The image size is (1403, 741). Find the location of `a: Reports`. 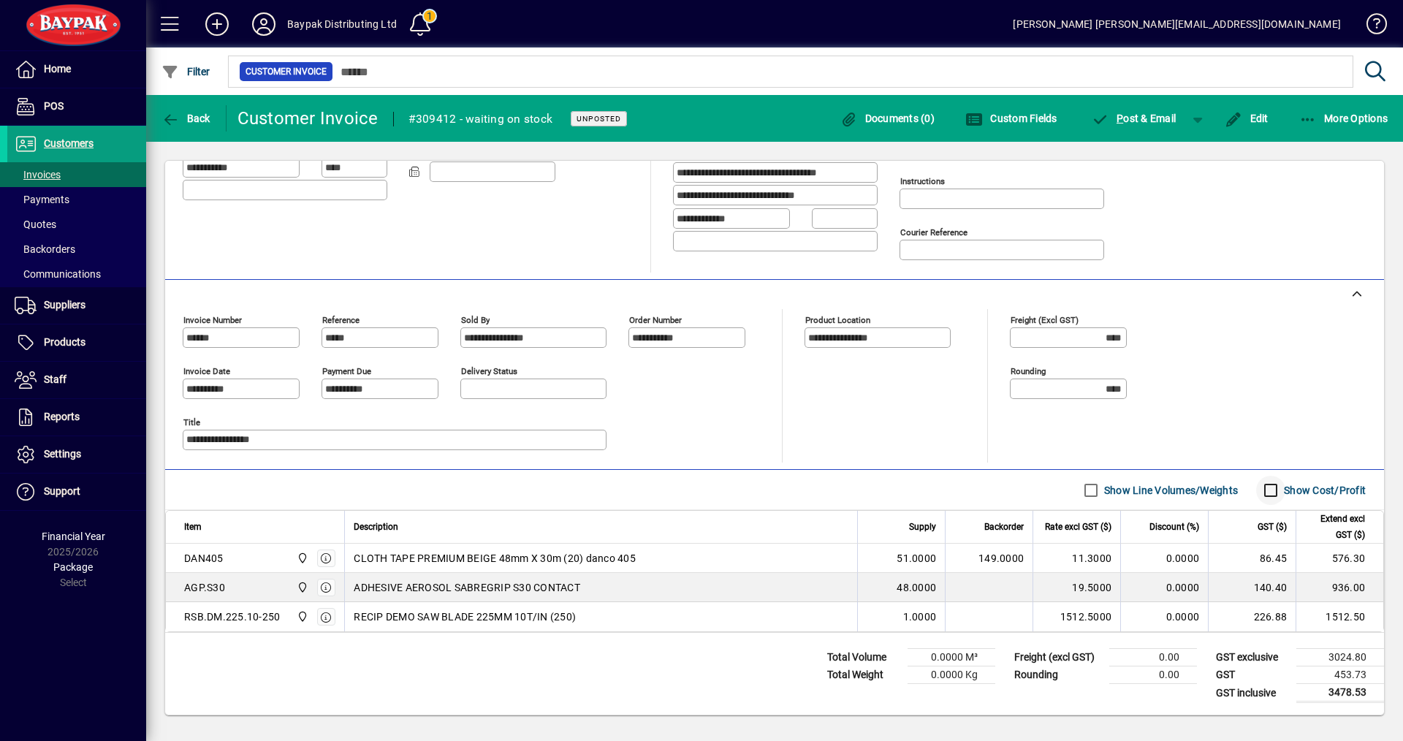

a: Reports is located at coordinates (77, 417).